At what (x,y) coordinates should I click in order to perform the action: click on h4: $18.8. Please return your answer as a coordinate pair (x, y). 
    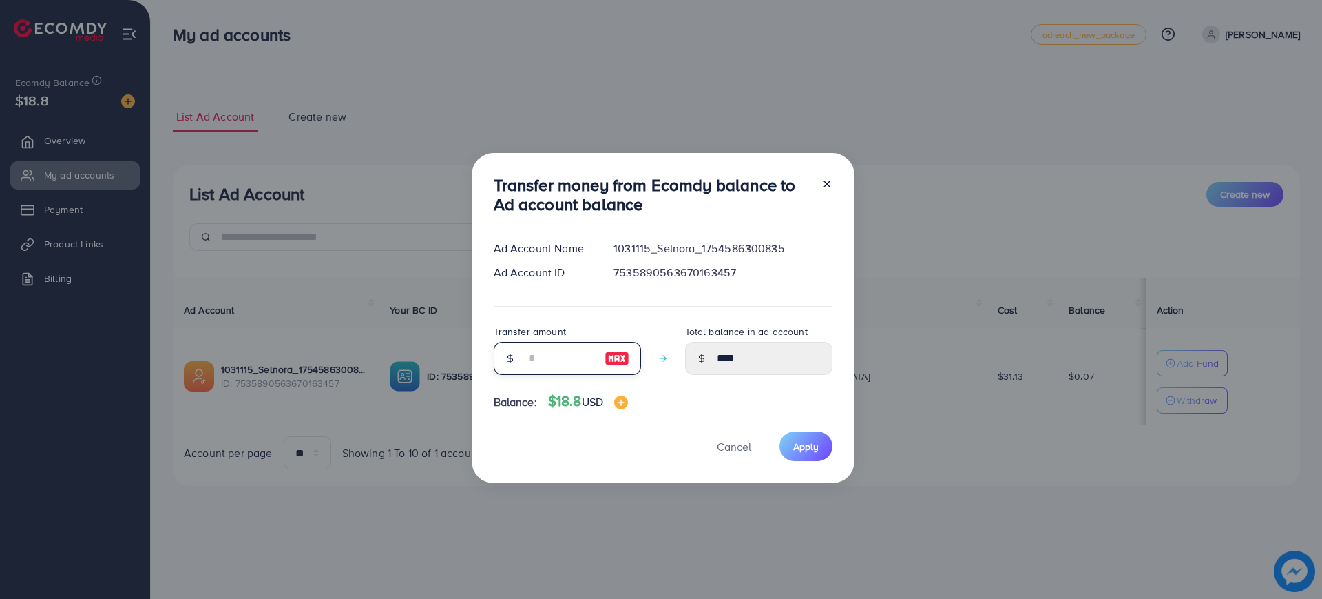
    Looking at the image, I should click on (588, 401).